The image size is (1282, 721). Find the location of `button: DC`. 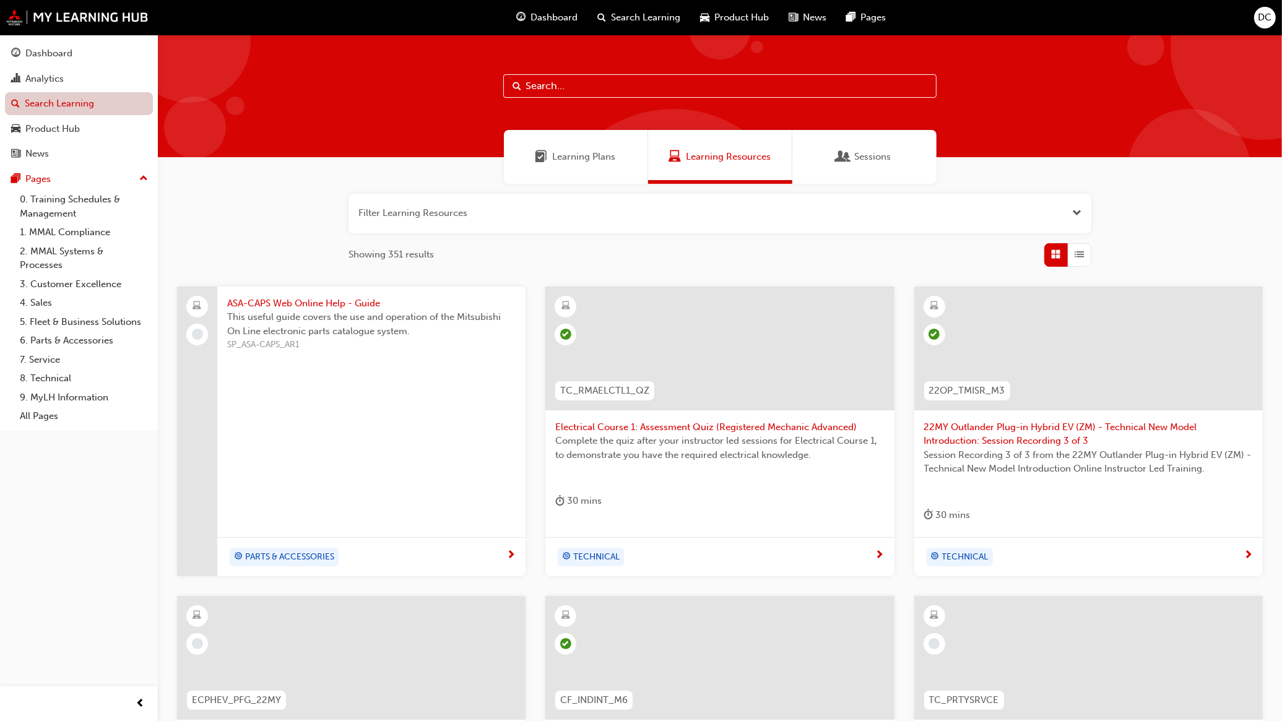

button: DC is located at coordinates (1265, 17).